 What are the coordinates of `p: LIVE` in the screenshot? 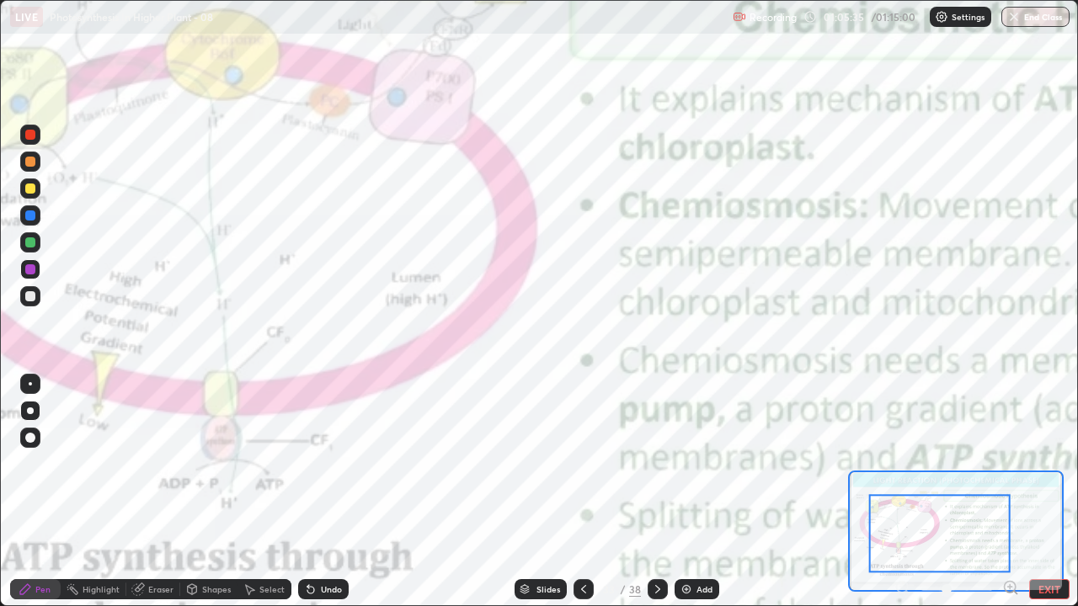 It's located at (26, 17).